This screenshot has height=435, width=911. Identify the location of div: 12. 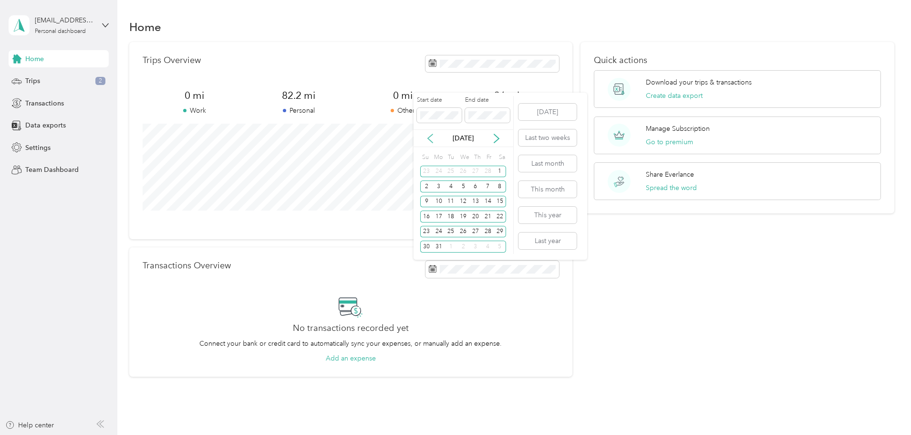
(463, 201).